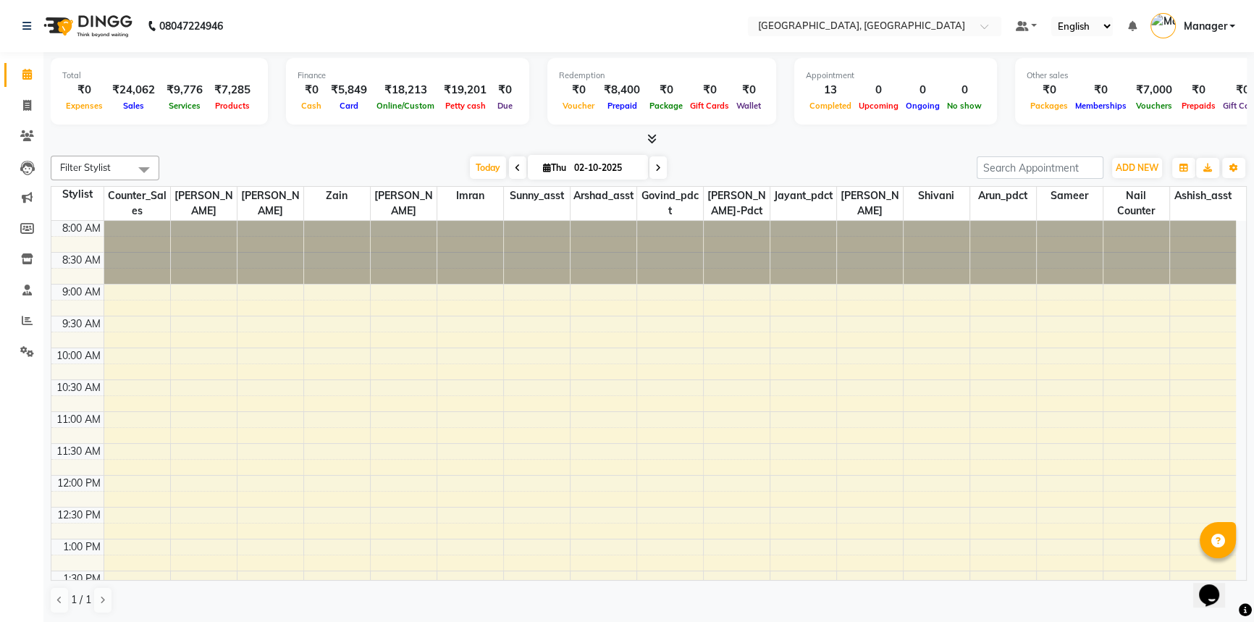  Describe the element at coordinates (81, 324) in the screenshot. I see `div: 9:30 AM` at that location.